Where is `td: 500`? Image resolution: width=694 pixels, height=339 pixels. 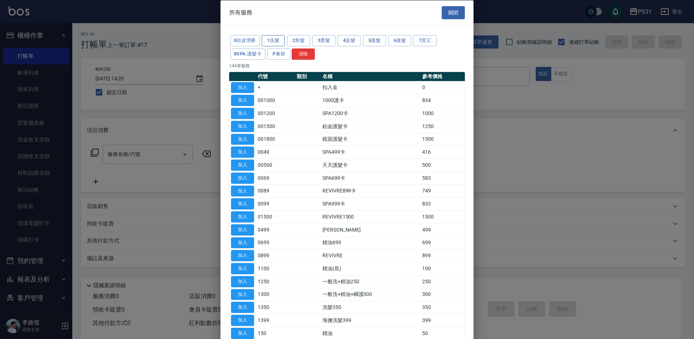
td: 500 is located at coordinates (443, 165).